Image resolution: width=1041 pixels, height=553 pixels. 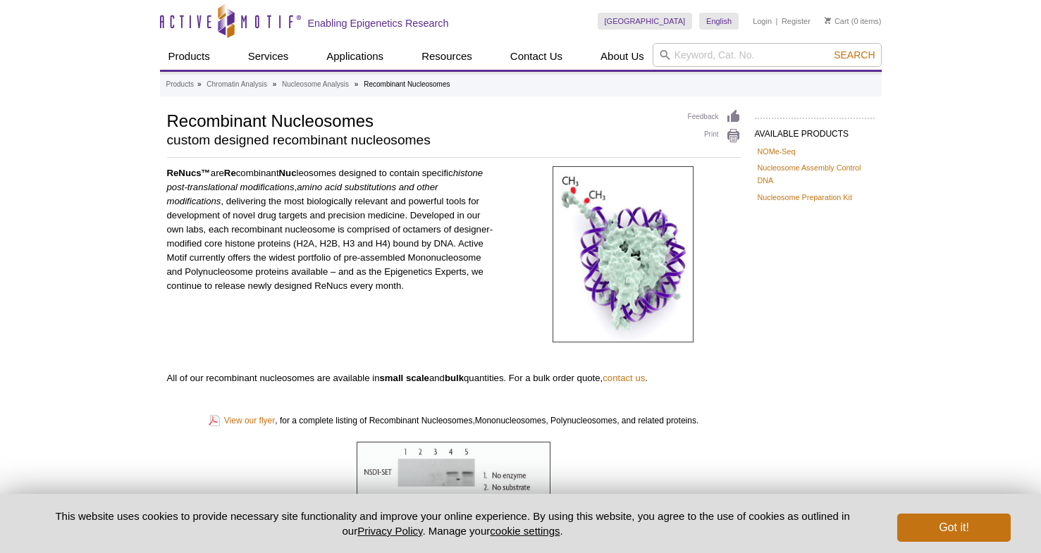 I want to click on div: , for a complete listing of Recombinant Nucleosomes,Mononucleosomes, Polynucleosomes, and related..., so click(x=454, y=421).